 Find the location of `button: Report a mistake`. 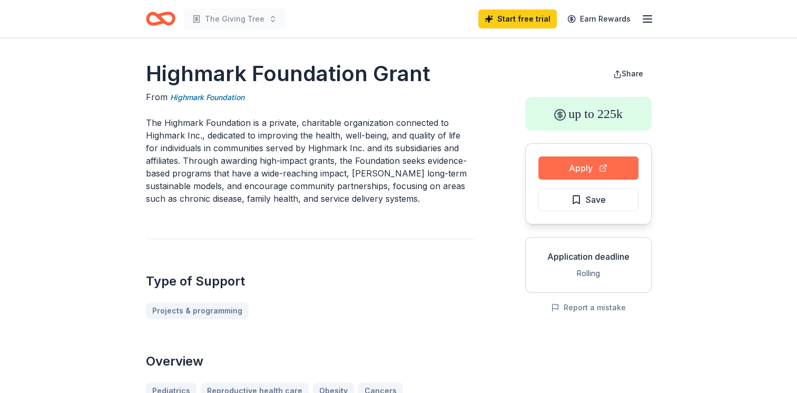

button: Report a mistake is located at coordinates (588, 307).